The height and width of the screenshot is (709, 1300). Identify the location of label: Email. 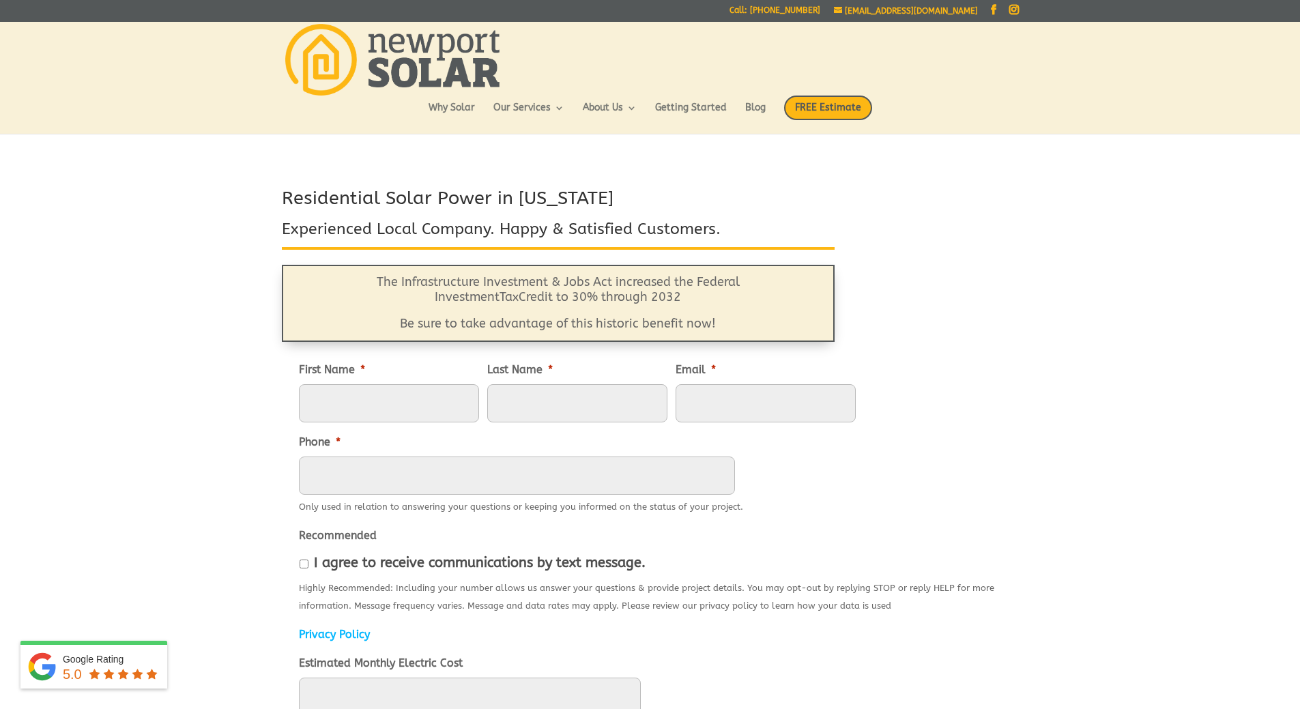
(696, 370).